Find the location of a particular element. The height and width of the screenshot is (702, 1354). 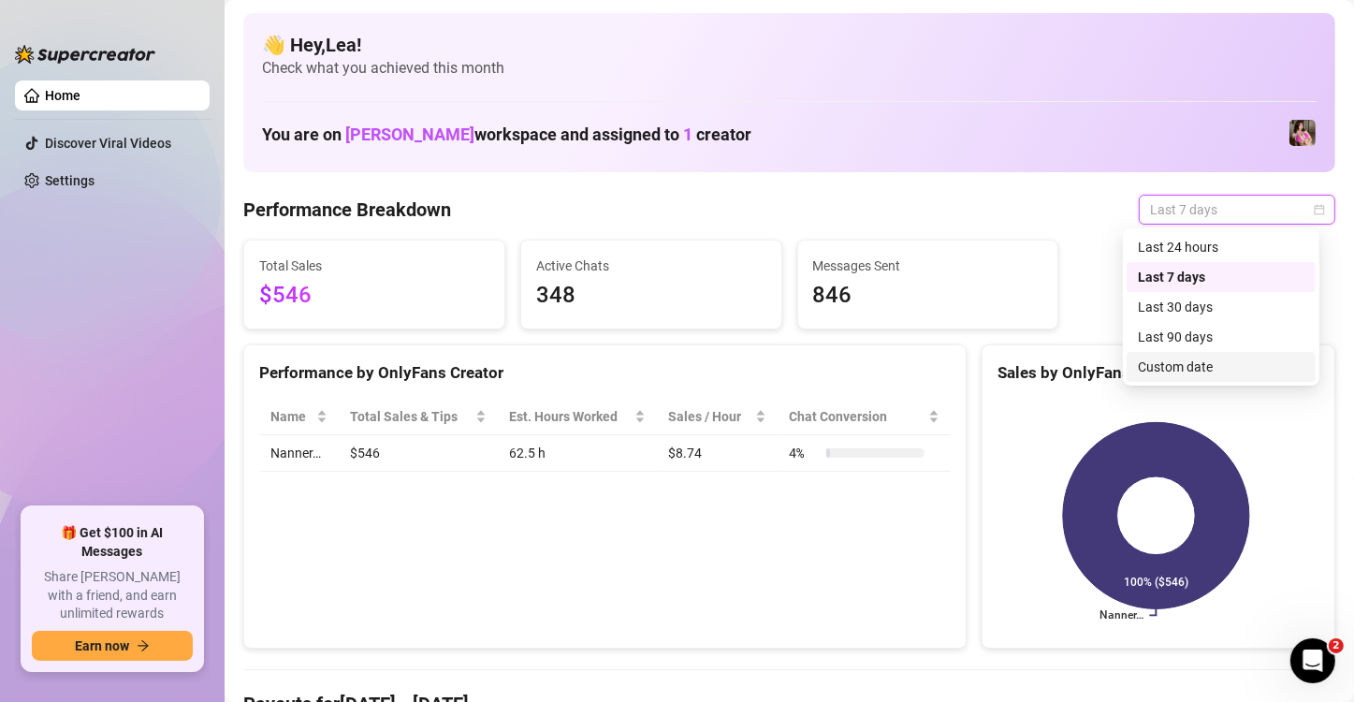

span: $546 is located at coordinates (374, 296).